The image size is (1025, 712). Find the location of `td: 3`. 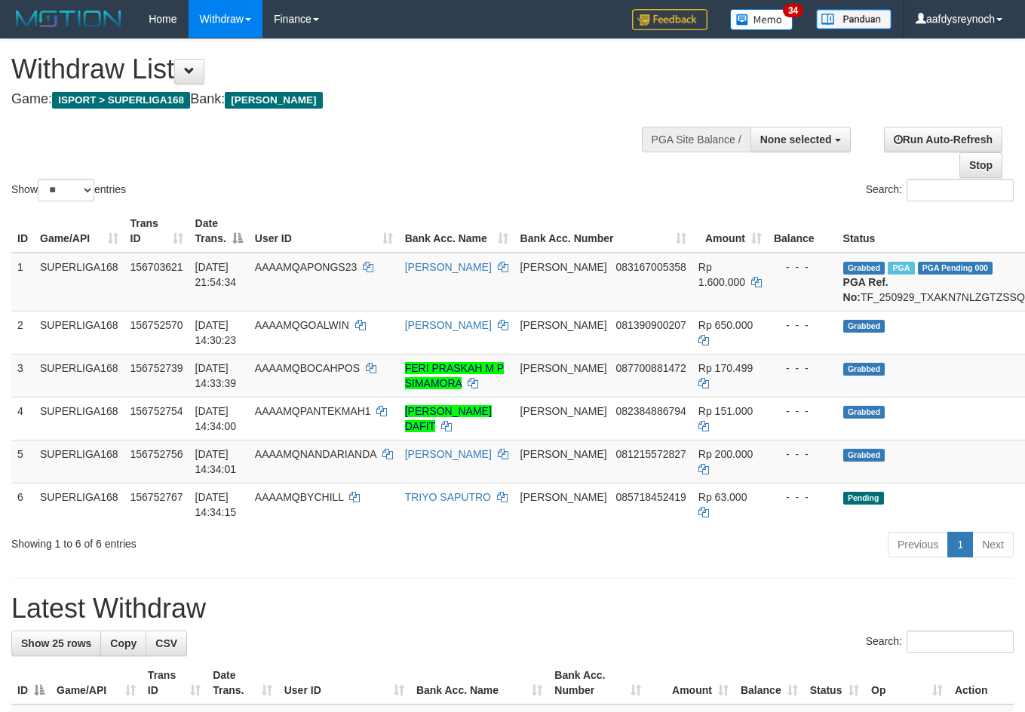

td: 3 is located at coordinates (23, 375).